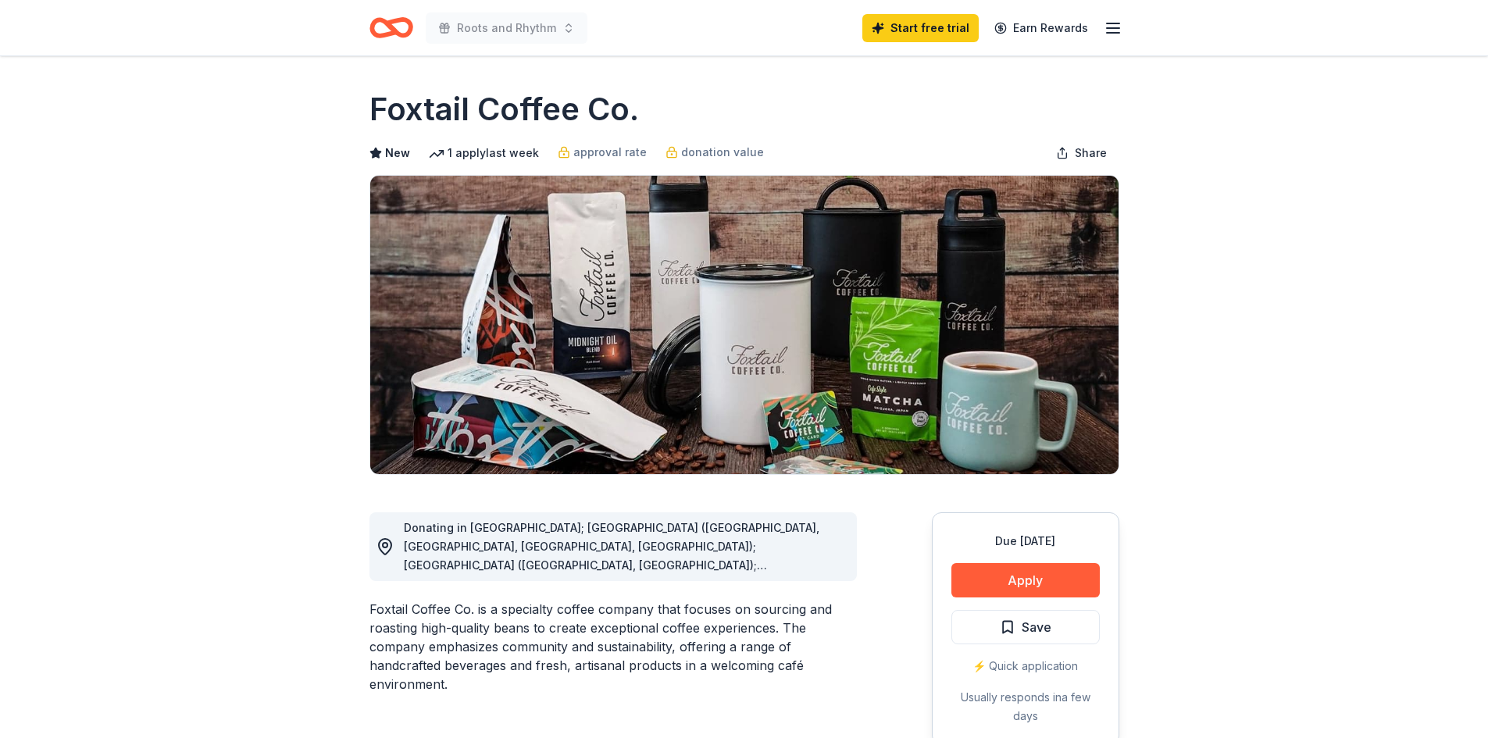  Describe the element at coordinates (504, 109) in the screenshot. I see `h1: Foxtail Coffee Co.` at that location.